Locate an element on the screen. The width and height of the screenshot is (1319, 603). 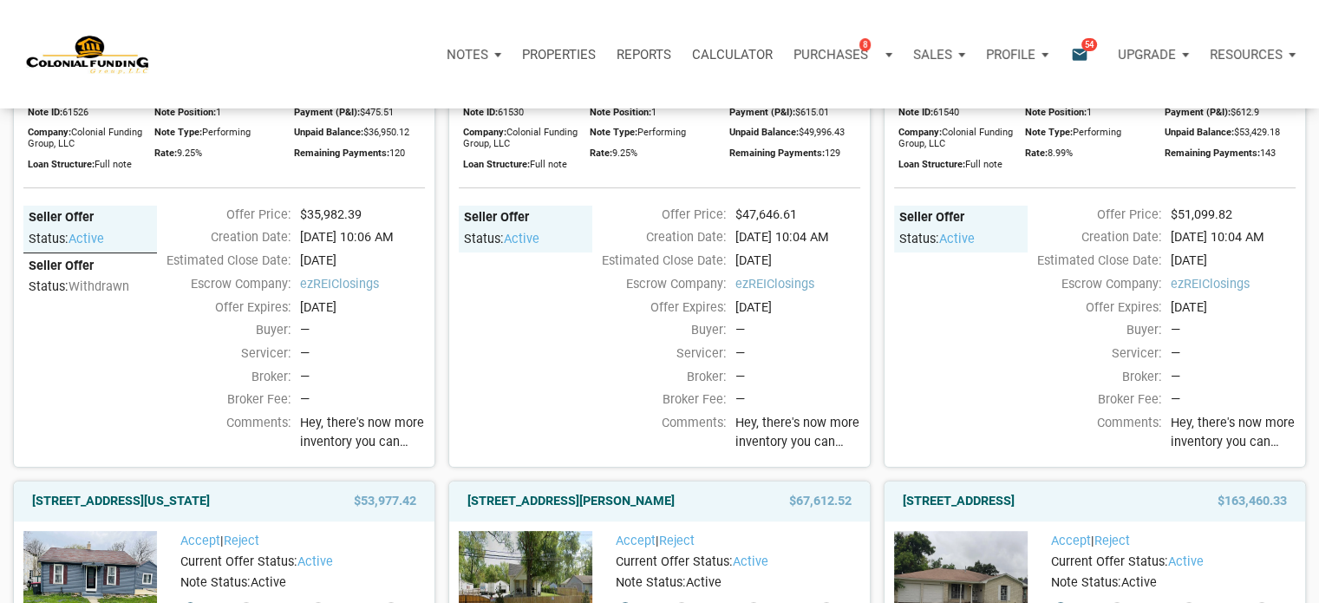
p: Sales is located at coordinates (932, 55).